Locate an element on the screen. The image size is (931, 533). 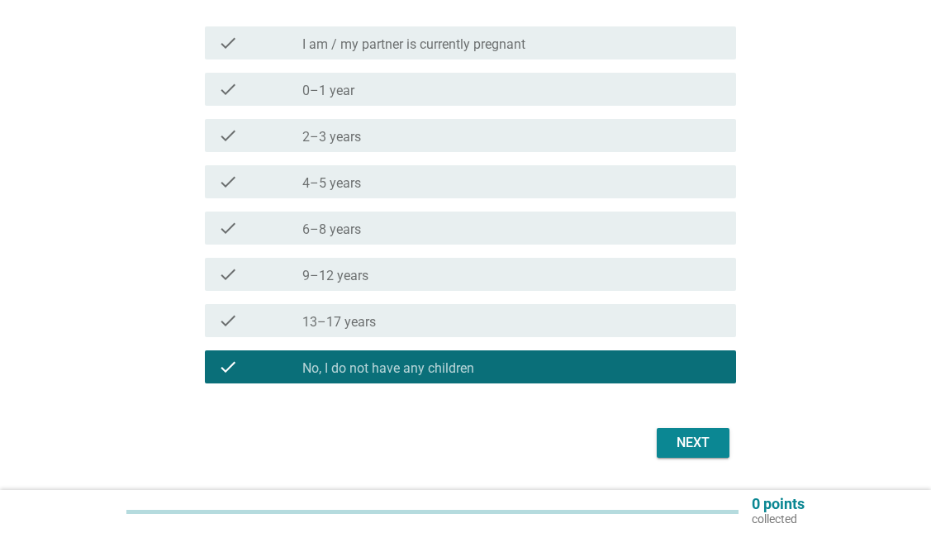
label: I am / my partner is currently pregnant is located at coordinates (414, 45).